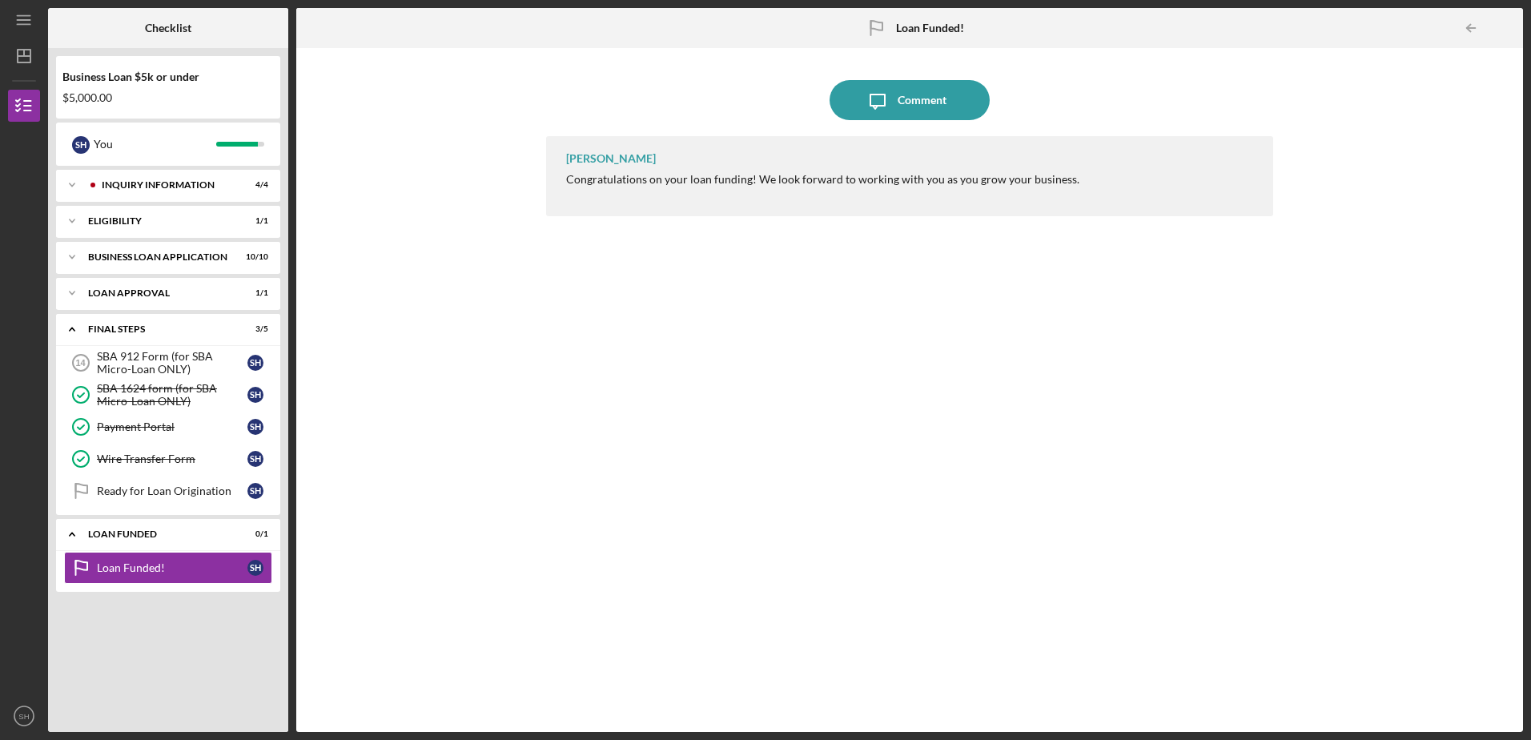  Describe the element at coordinates (172, 459) in the screenshot. I see `div: Wire Transfer Form` at that location.